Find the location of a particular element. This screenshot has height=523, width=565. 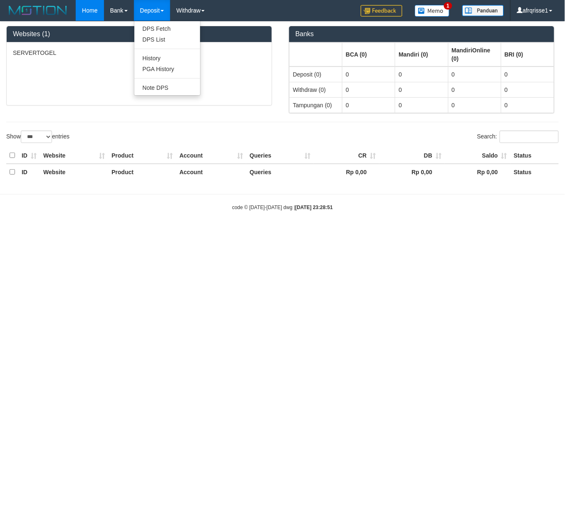

td: Tampungan (0) is located at coordinates (316, 105).